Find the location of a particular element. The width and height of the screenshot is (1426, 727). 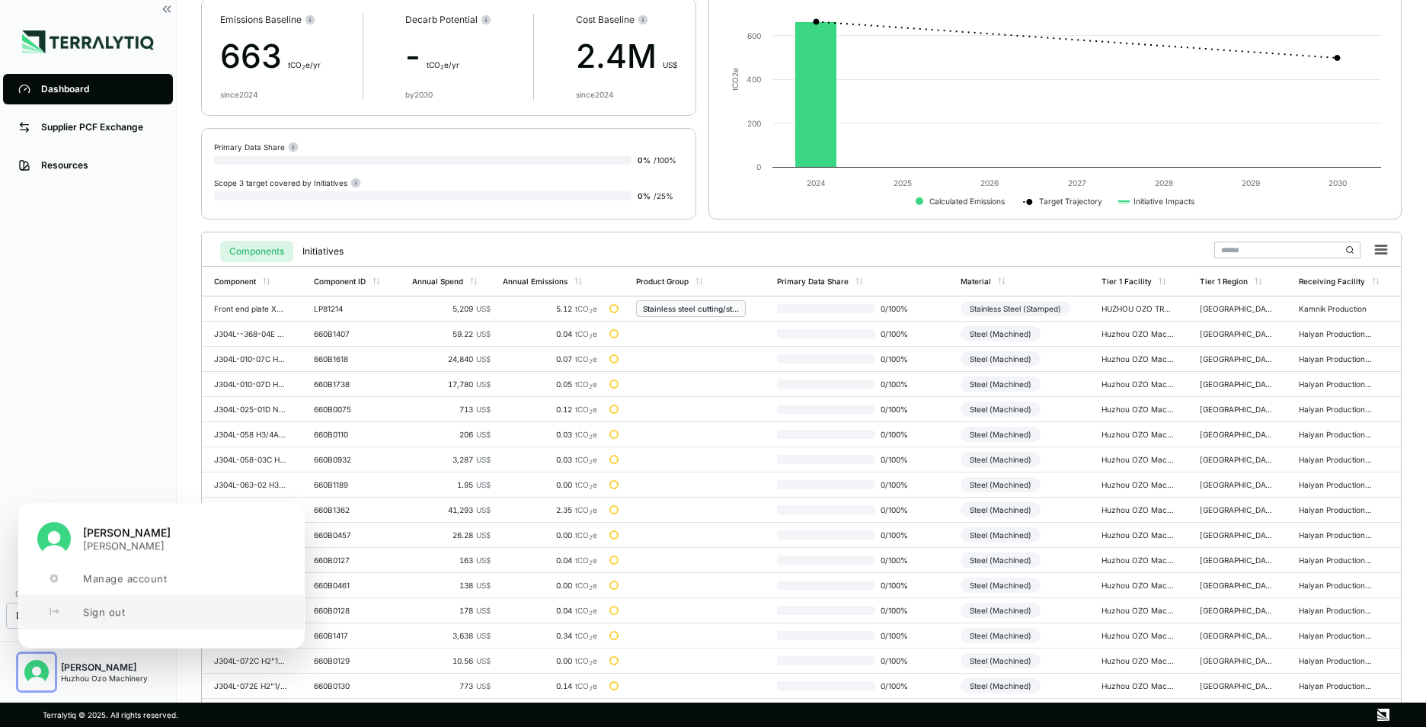

div: since 2024 is located at coordinates (594, 94).